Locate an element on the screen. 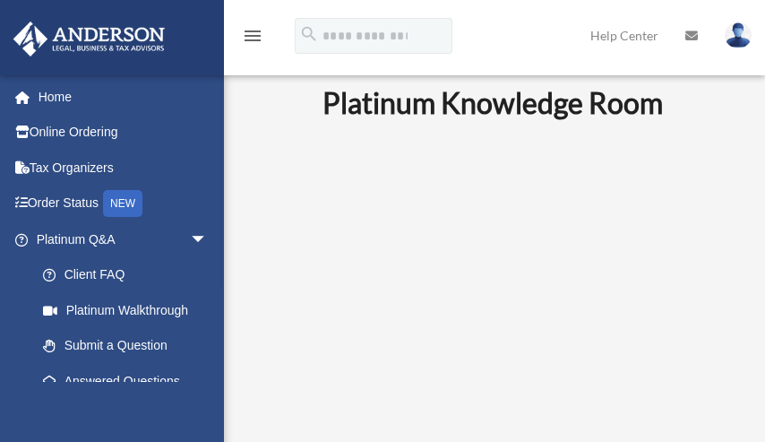 This screenshot has height=442, width=765. a: Tax Organizers is located at coordinates (124, 168).